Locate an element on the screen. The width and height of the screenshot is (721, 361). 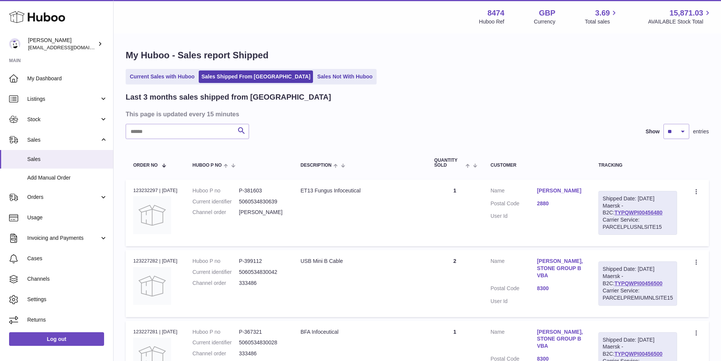
img: orders@neshealth.com is located at coordinates (15, 44).